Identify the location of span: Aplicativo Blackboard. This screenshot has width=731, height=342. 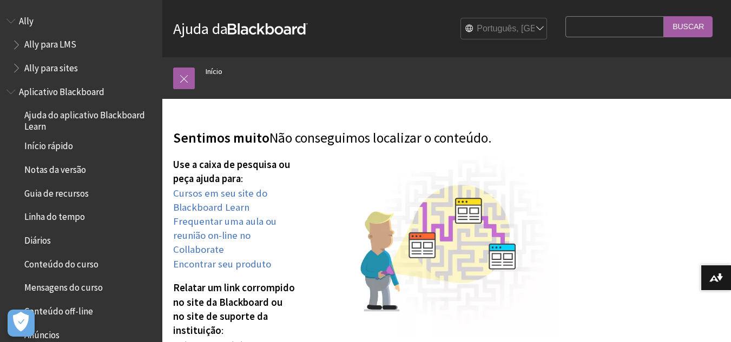
(62, 90).